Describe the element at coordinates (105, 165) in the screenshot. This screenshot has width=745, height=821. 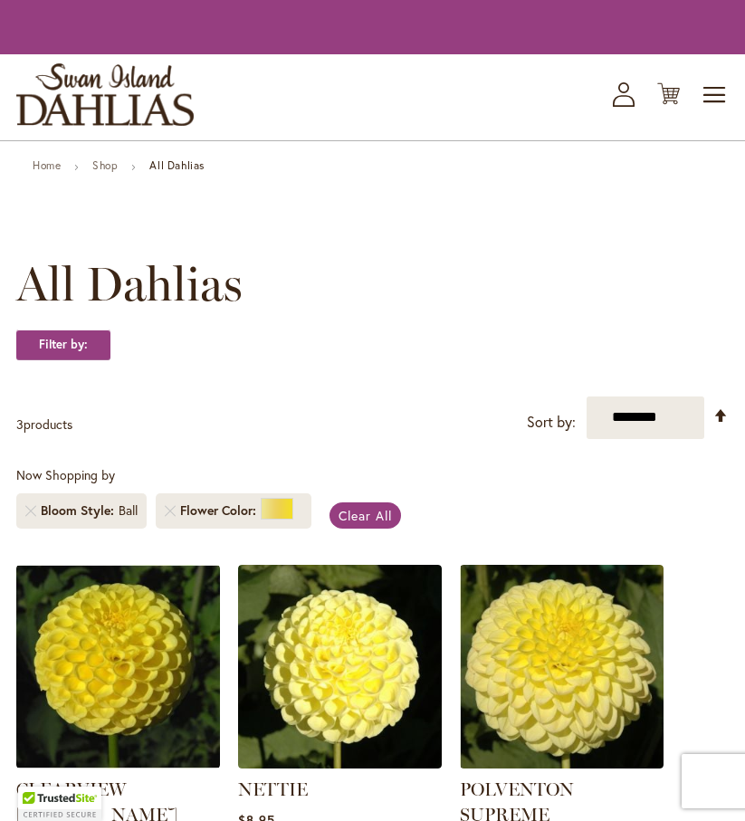
I see `a: Shop` at that location.